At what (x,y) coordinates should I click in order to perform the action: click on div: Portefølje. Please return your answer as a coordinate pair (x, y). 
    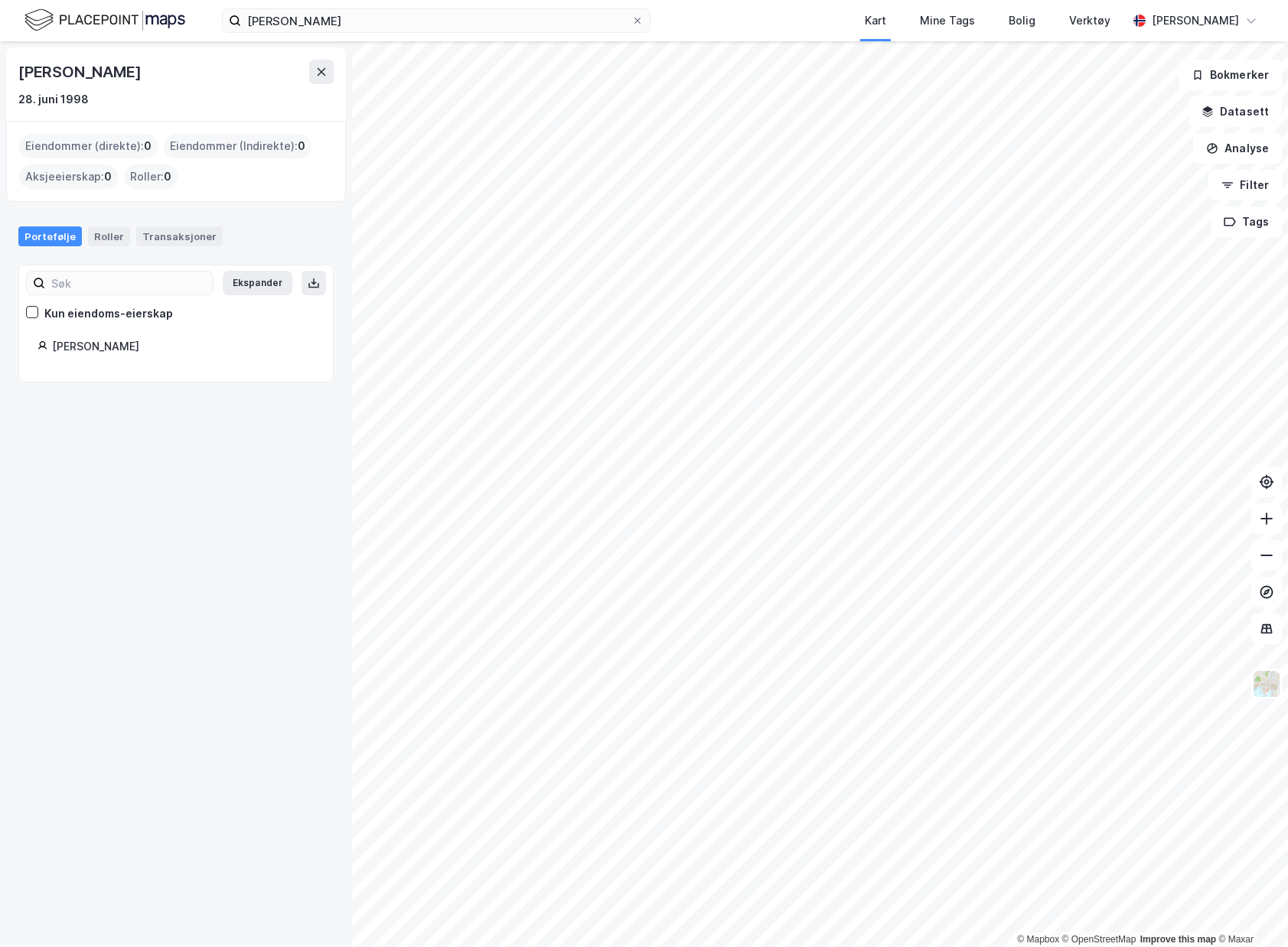
    Looking at the image, I should click on (50, 236).